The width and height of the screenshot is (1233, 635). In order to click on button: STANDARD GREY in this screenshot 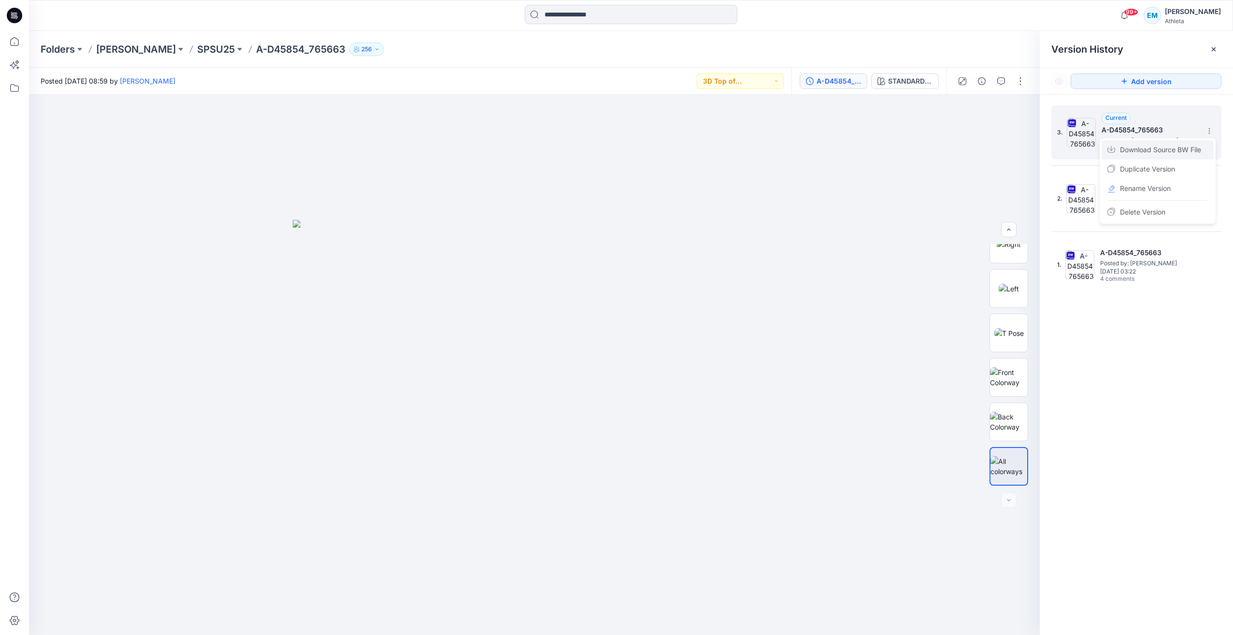, I will do `click(905, 81)`.